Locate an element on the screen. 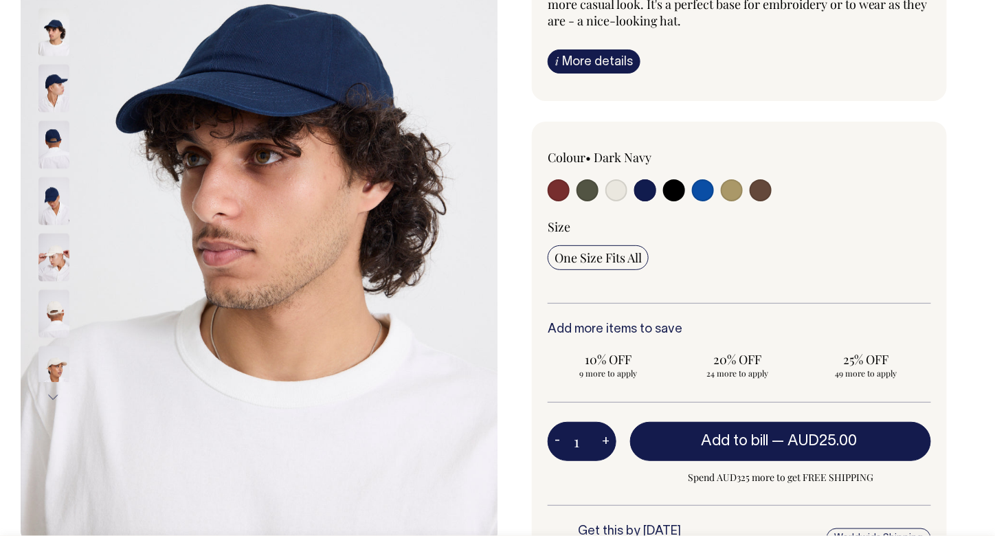 This screenshot has width=995, height=536. span: 24 more to apply is located at coordinates (737, 373).